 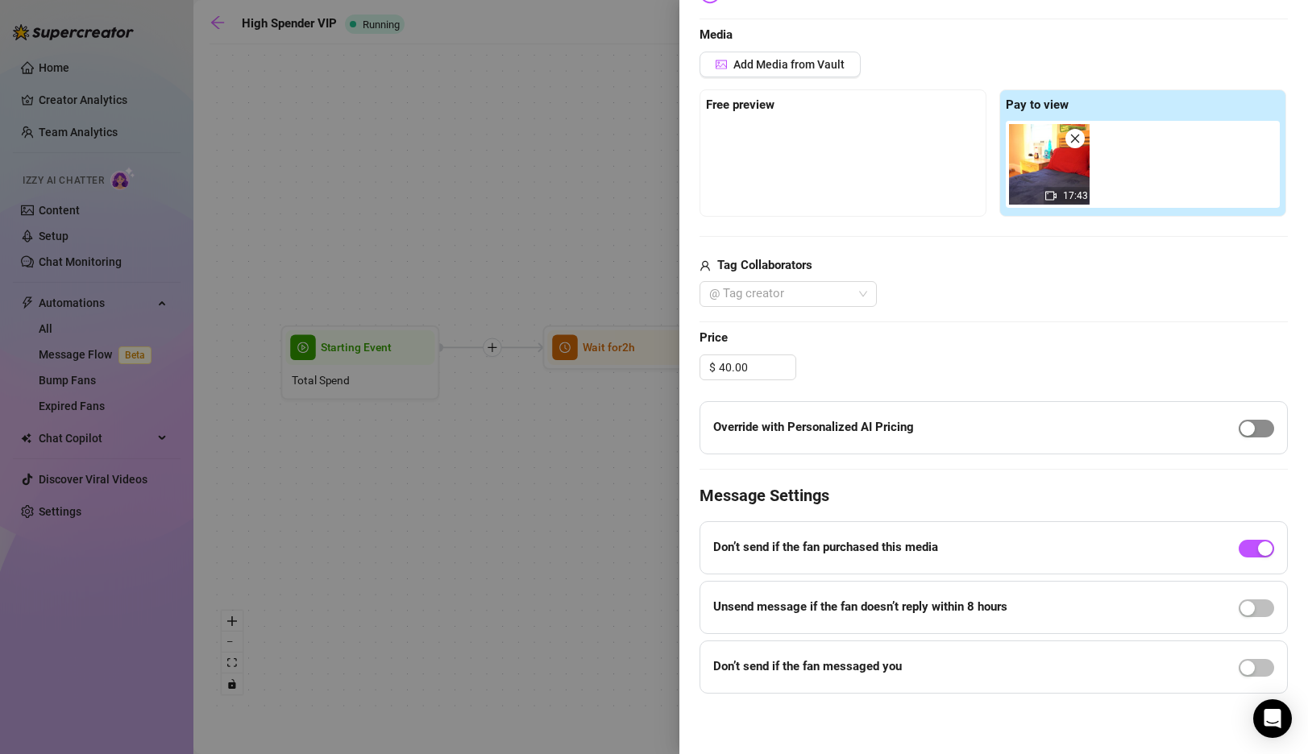 I want to click on input: Free, so click(x=757, y=367).